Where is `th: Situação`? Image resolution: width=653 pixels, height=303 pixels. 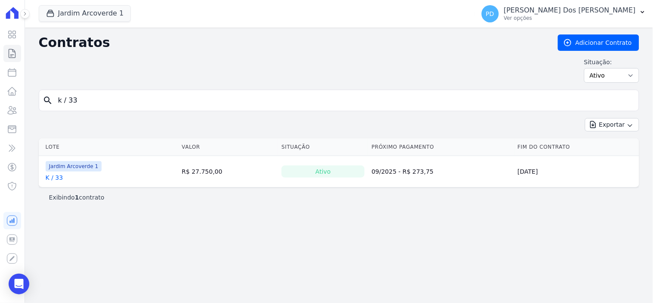 th: Situação is located at coordinates (323, 147).